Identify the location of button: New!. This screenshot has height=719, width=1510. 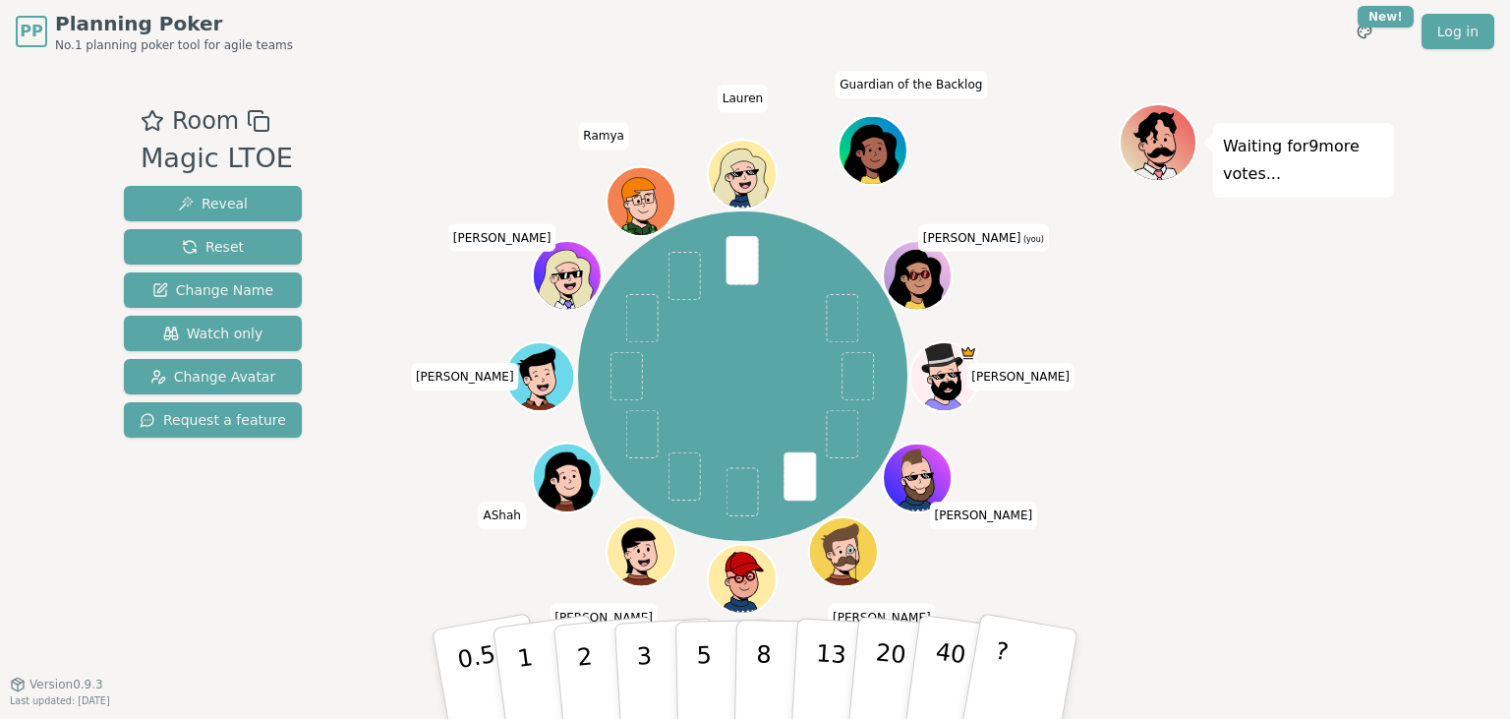
(1365, 31).